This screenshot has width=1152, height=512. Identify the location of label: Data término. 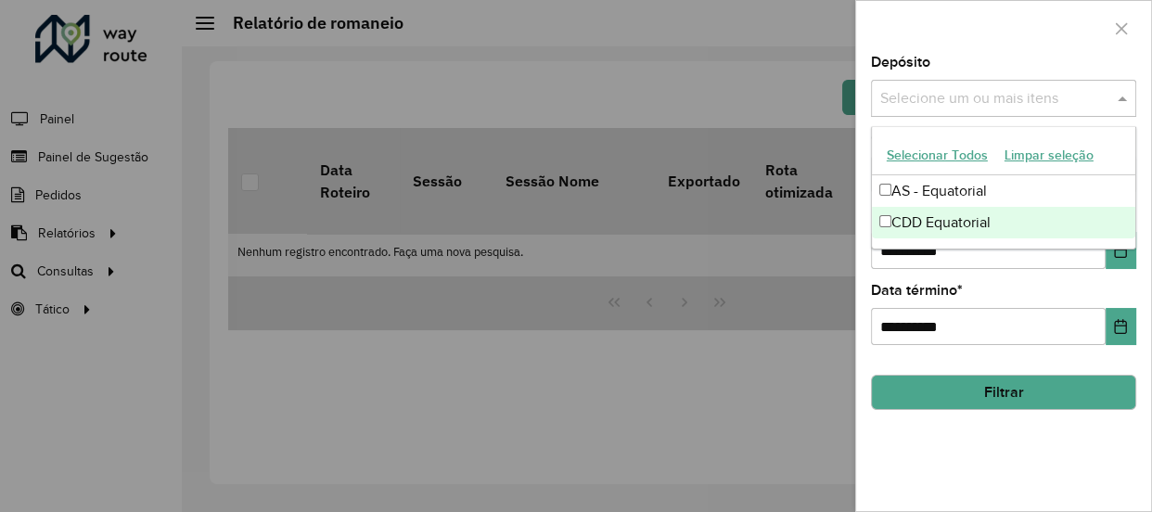
(916, 290).